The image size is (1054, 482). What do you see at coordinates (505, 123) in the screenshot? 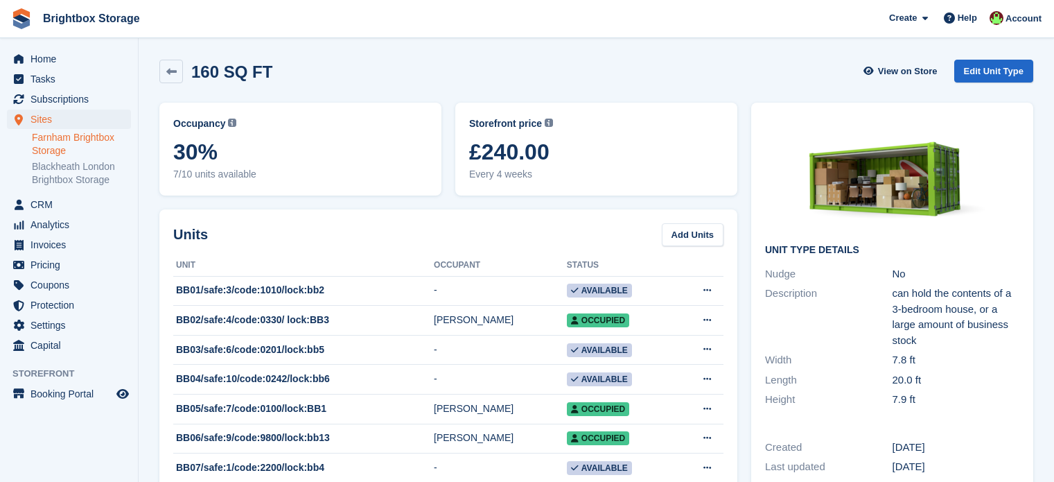
I see `span: Storefront price` at bounding box center [505, 123].